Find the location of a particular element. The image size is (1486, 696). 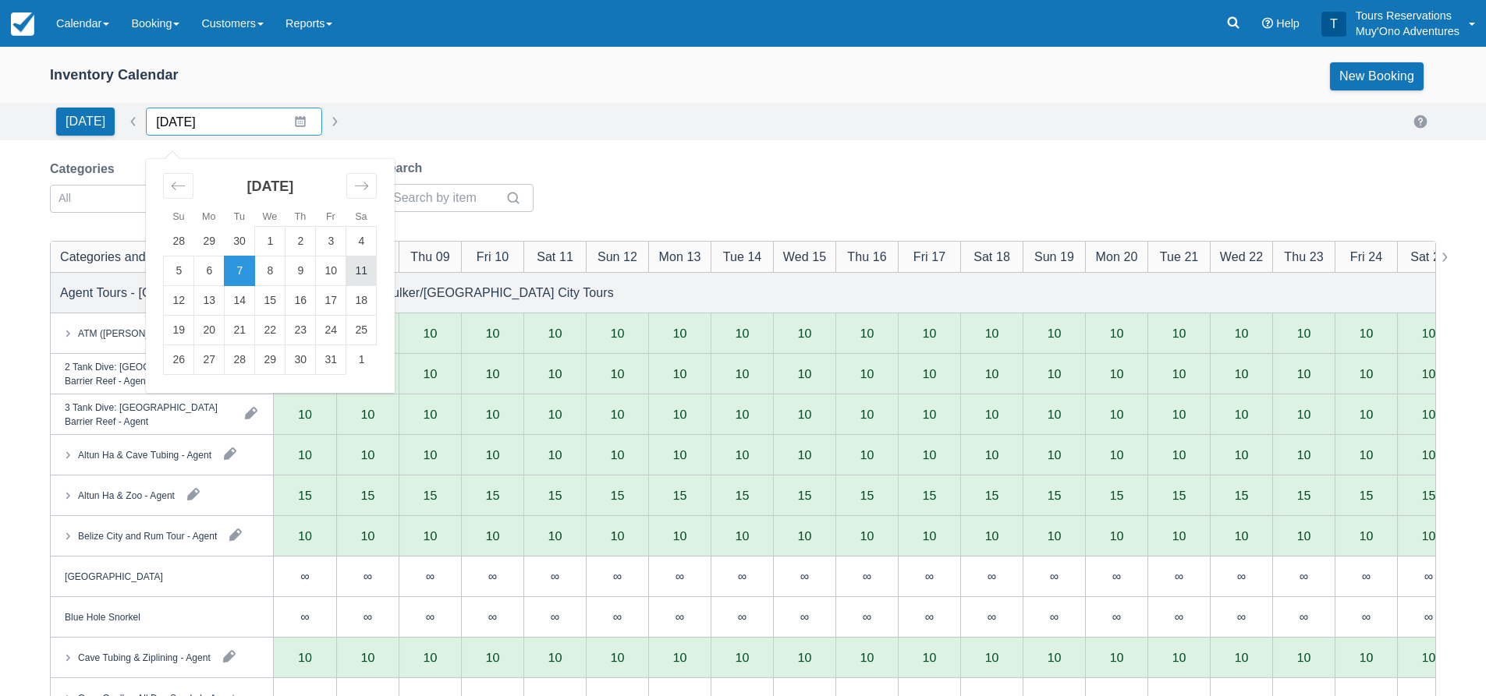

td: Thursday, October 30, 2025 is located at coordinates (300, 360).